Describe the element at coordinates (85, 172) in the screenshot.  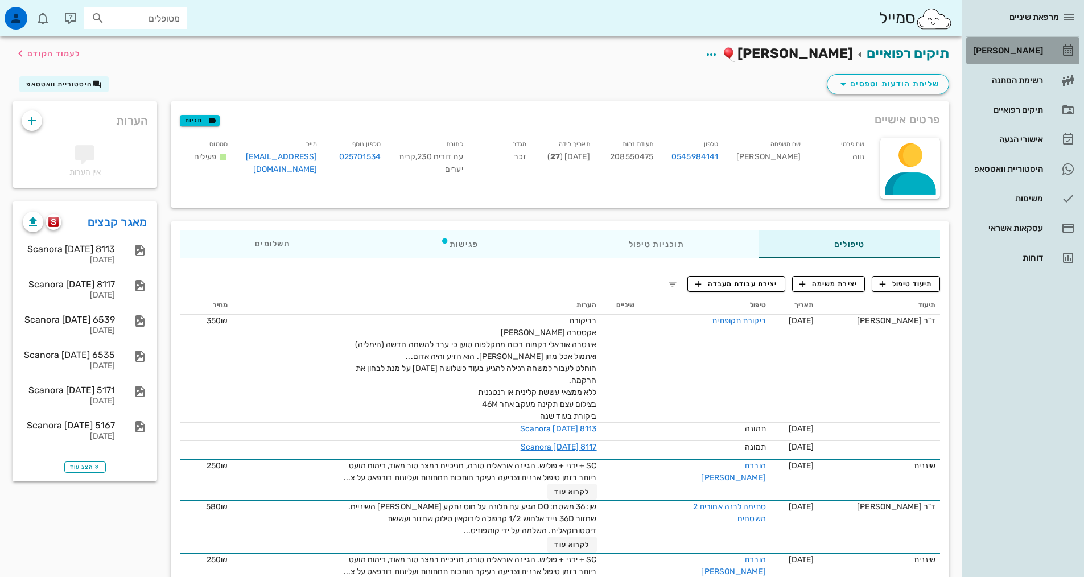
I see `span: אין הערות` at that location.